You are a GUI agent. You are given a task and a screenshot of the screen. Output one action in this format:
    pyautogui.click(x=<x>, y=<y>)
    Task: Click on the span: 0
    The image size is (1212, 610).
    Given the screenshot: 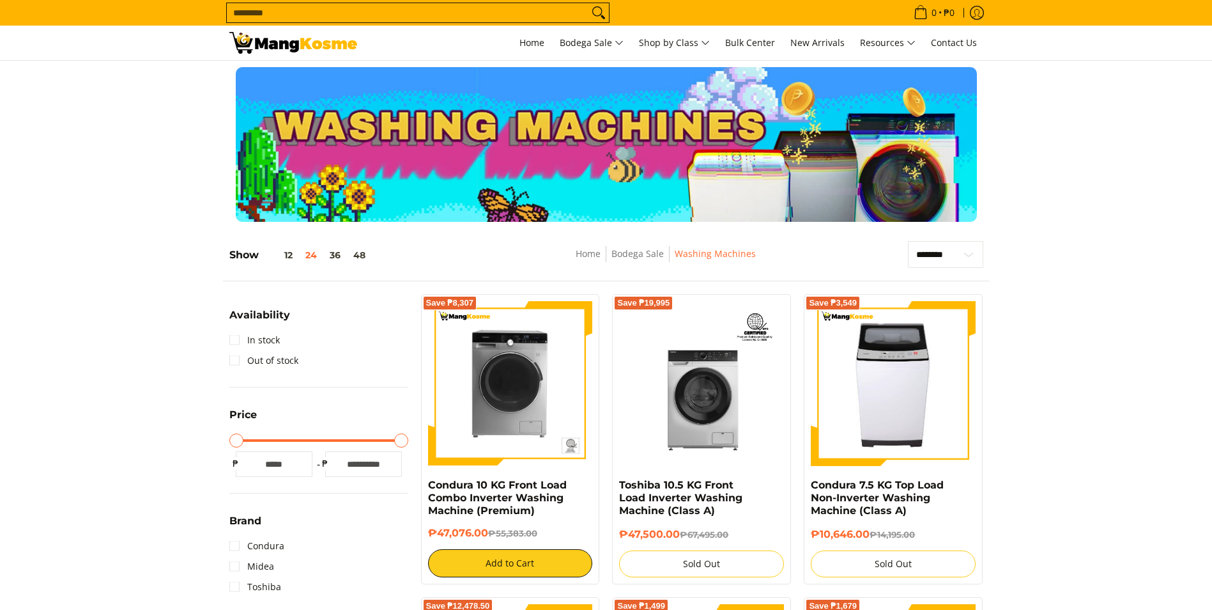 What is the action you would take?
    pyautogui.click(x=934, y=13)
    